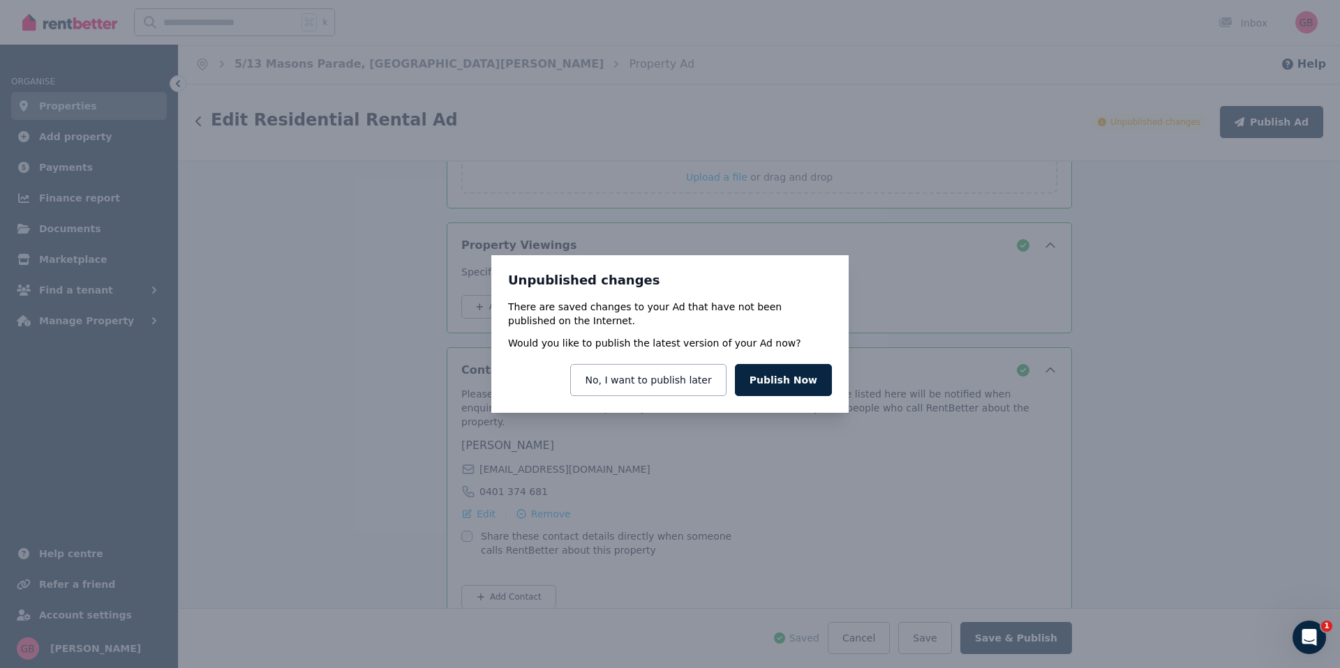 This screenshot has width=1340, height=668. What do you see at coordinates (1326, 627) in the screenshot?
I see `span: 1` at bounding box center [1326, 627].